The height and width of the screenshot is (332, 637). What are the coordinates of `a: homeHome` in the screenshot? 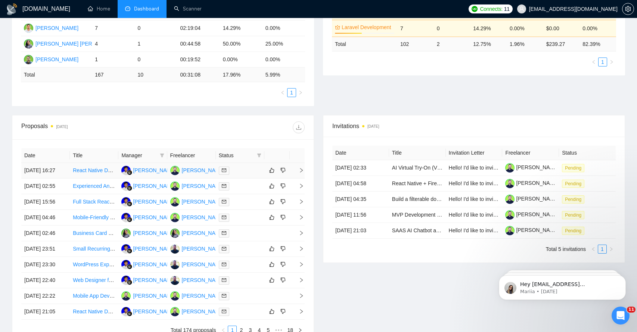 It's located at (99, 9).